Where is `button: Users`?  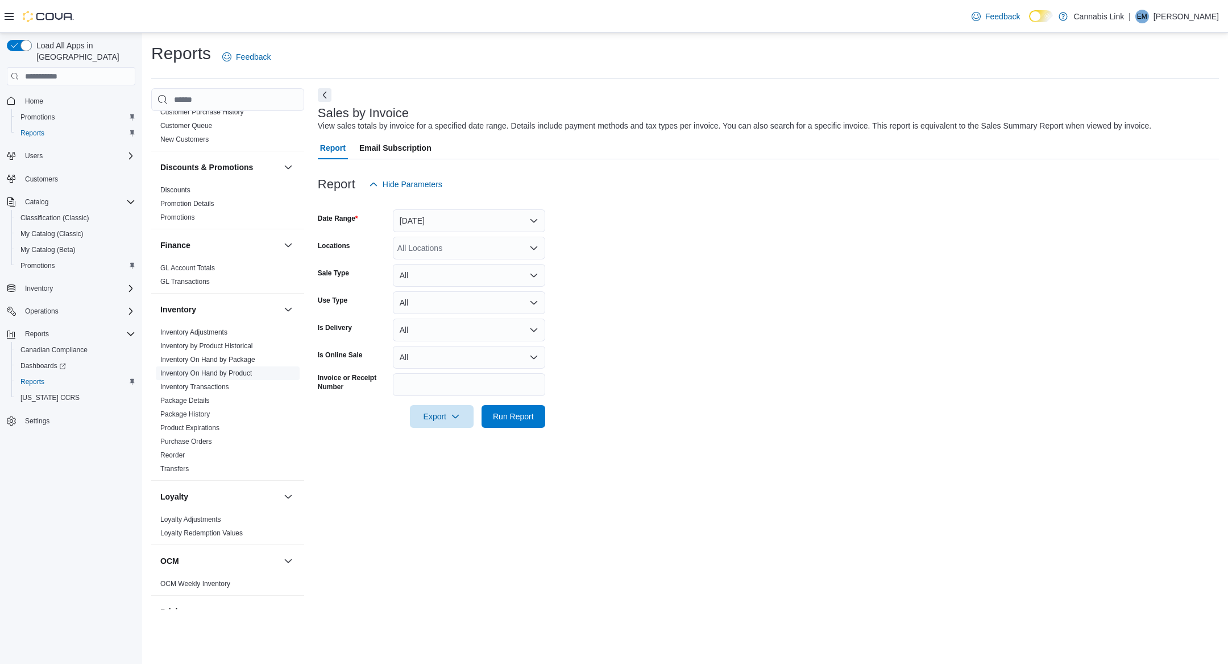 button: Users is located at coordinates (34, 156).